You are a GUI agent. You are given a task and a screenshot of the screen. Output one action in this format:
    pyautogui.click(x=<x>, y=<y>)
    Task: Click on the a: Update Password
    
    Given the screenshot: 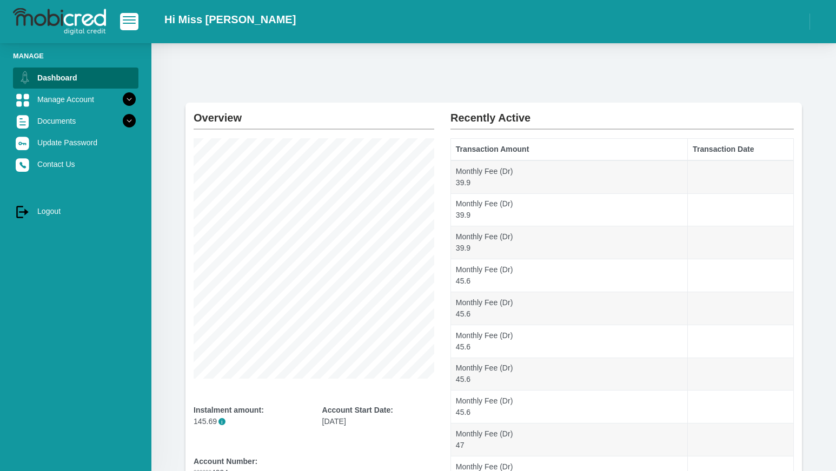 What is the action you would take?
    pyautogui.click(x=76, y=143)
    